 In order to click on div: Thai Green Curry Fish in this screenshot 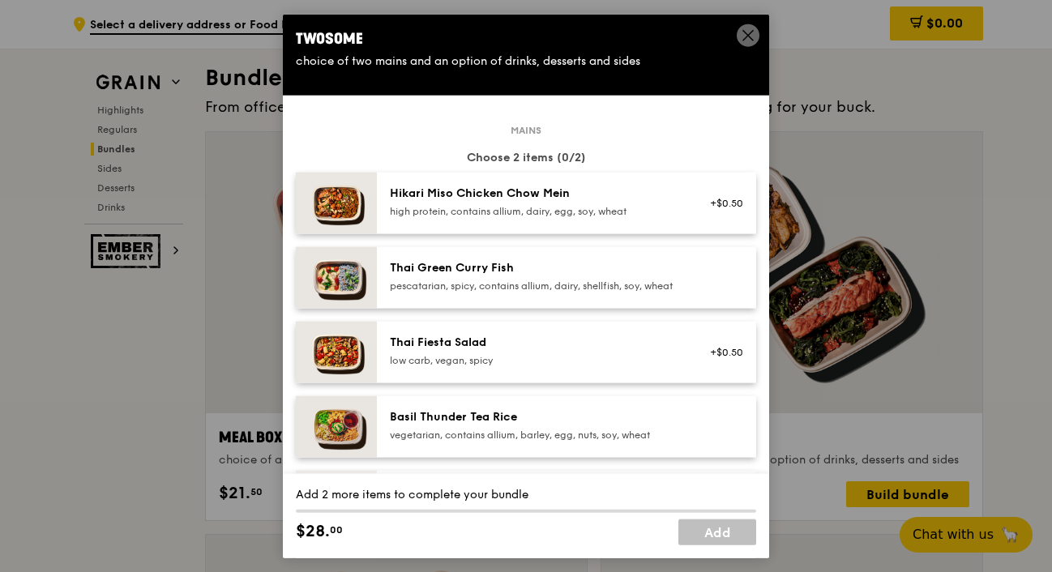, I will do `click(535, 268)`.